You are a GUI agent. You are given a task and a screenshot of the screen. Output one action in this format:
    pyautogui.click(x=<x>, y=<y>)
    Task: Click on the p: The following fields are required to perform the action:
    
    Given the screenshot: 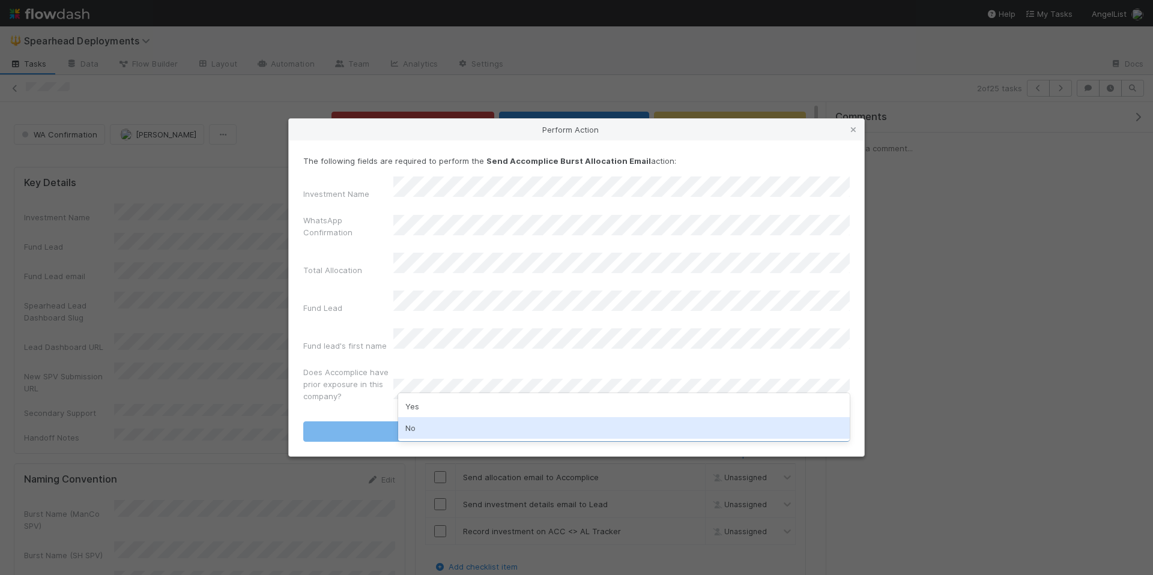 What is the action you would take?
    pyautogui.click(x=576, y=161)
    